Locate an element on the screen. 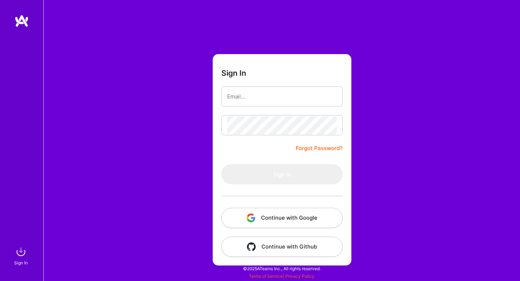  h3: Sign In is located at coordinates (234, 73).